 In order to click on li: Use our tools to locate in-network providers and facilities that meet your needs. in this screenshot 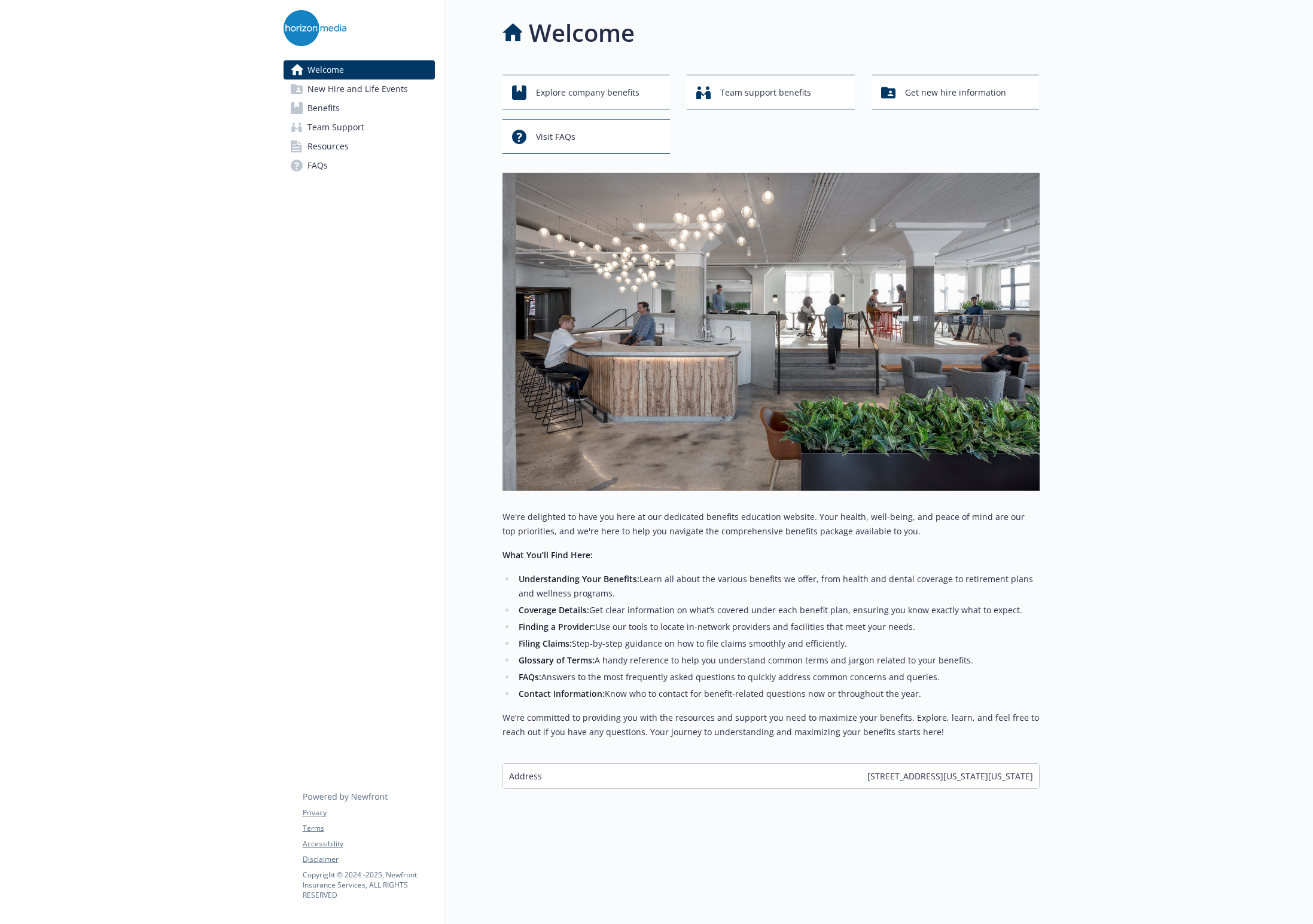, I will do `click(777, 628)`.